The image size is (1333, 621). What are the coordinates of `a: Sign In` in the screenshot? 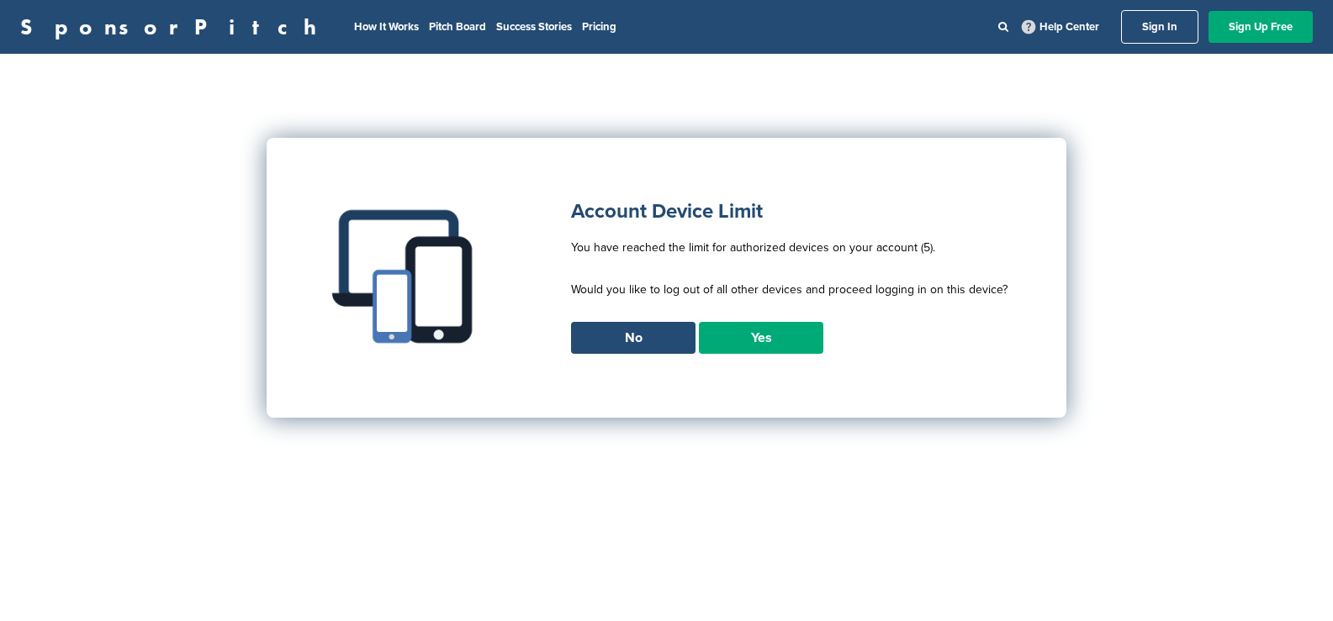 It's located at (1160, 27).